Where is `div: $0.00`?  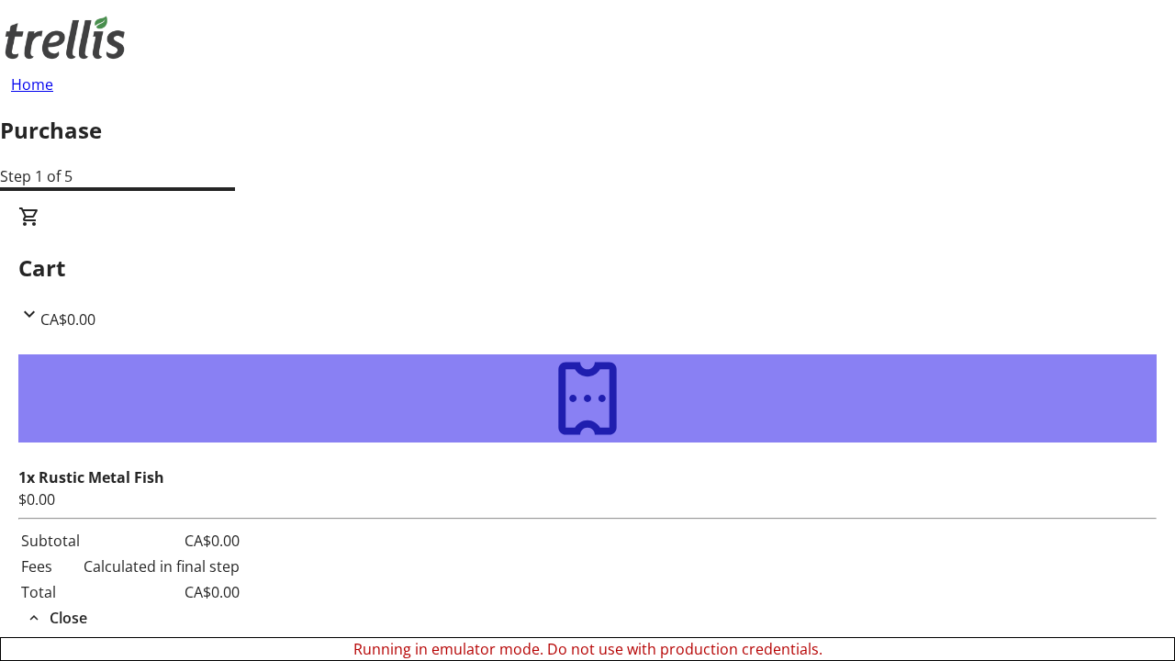
div: $0.00 is located at coordinates (587, 499).